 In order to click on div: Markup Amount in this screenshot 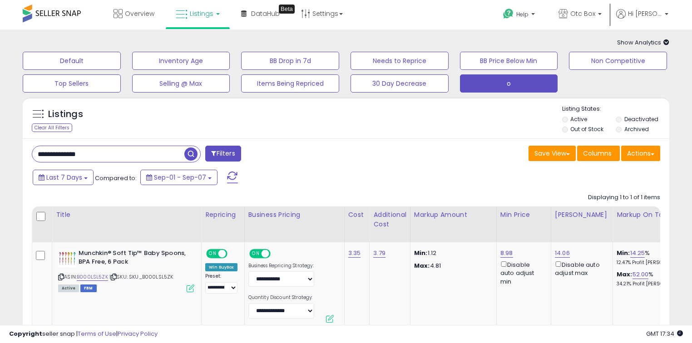, I will do `click(453, 215)`.